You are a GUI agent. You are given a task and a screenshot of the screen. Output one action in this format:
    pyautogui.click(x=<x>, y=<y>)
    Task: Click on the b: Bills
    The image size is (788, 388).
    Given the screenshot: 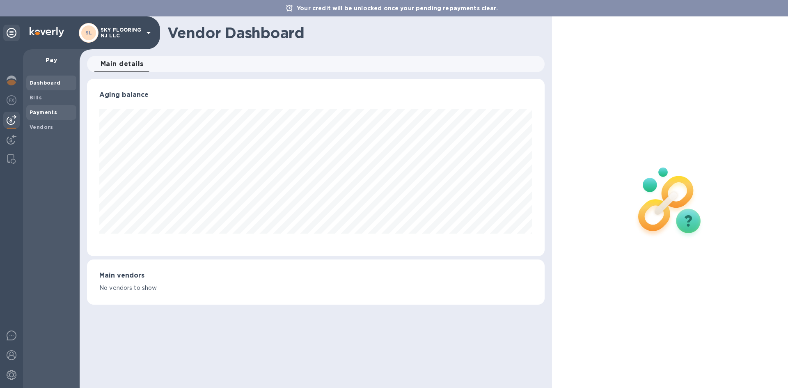 What is the action you would take?
    pyautogui.click(x=36, y=97)
    